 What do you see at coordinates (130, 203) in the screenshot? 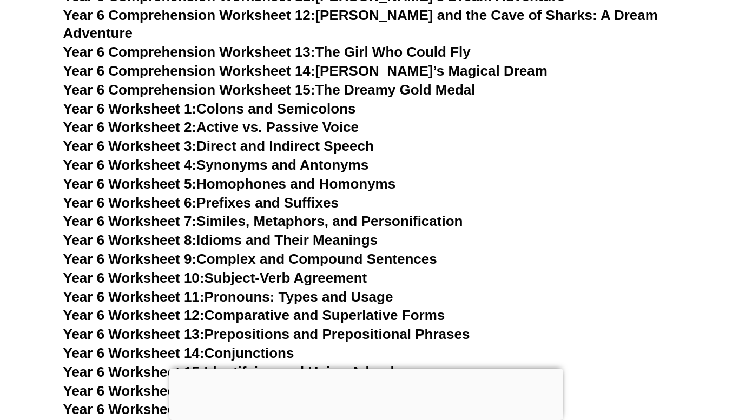
I see `span: Year 6 Worksheet 6:` at bounding box center [130, 203].